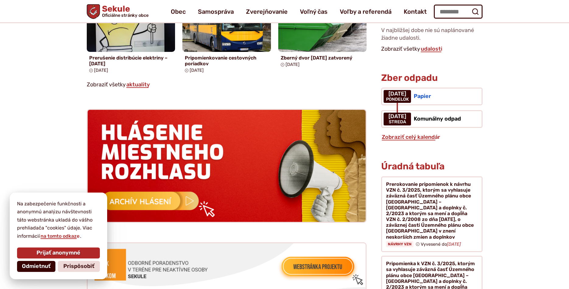  What do you see at coordinates (138, 84) in the screenshot?
I see `a: Zobraziť všetky aktuality` at bounding box center [138, 84].